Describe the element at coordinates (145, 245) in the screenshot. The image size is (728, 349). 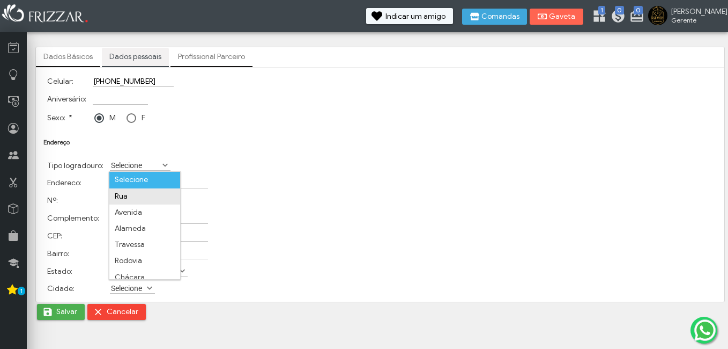
I see `li: Travessa` at that location.